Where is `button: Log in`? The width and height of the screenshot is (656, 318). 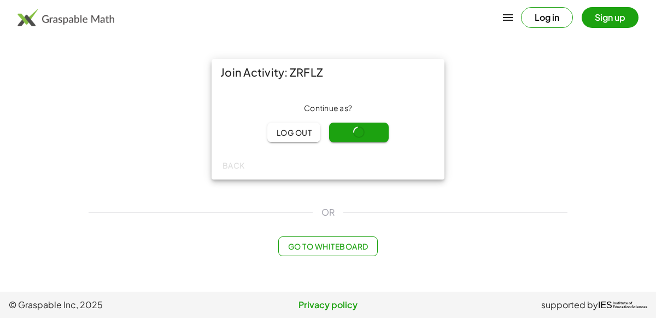 button: Log in is located at coordinates (547, 18).